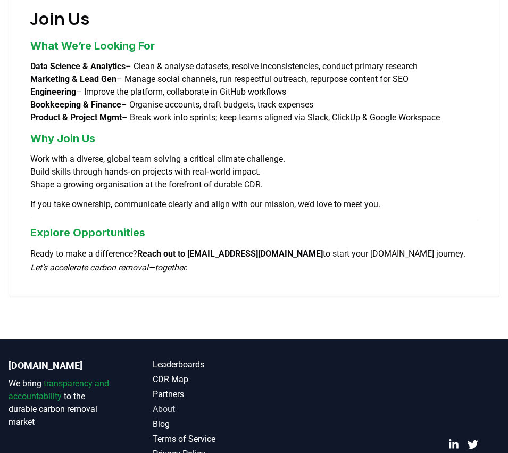  I want to click on h3: Why Join Us, so click(254, 138).